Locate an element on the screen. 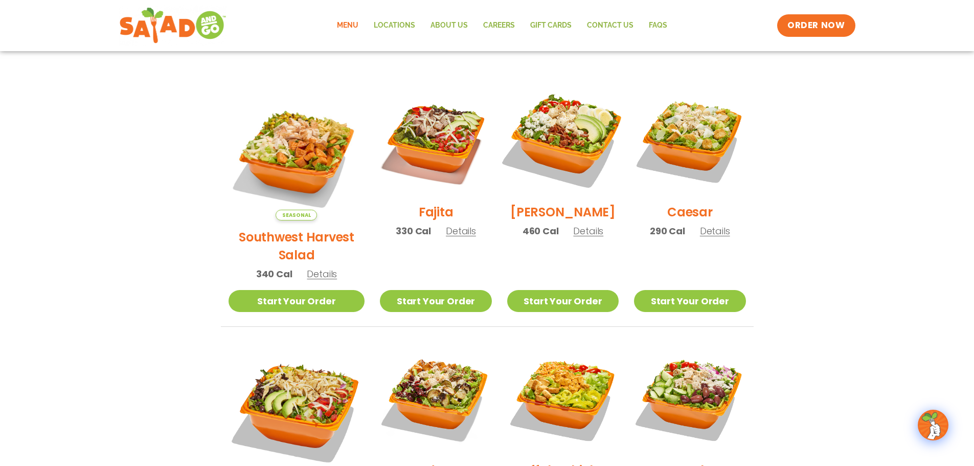 The width and height of the screenshot is (974, 466). span: 340 Cal is located at coordinates (274, 274).